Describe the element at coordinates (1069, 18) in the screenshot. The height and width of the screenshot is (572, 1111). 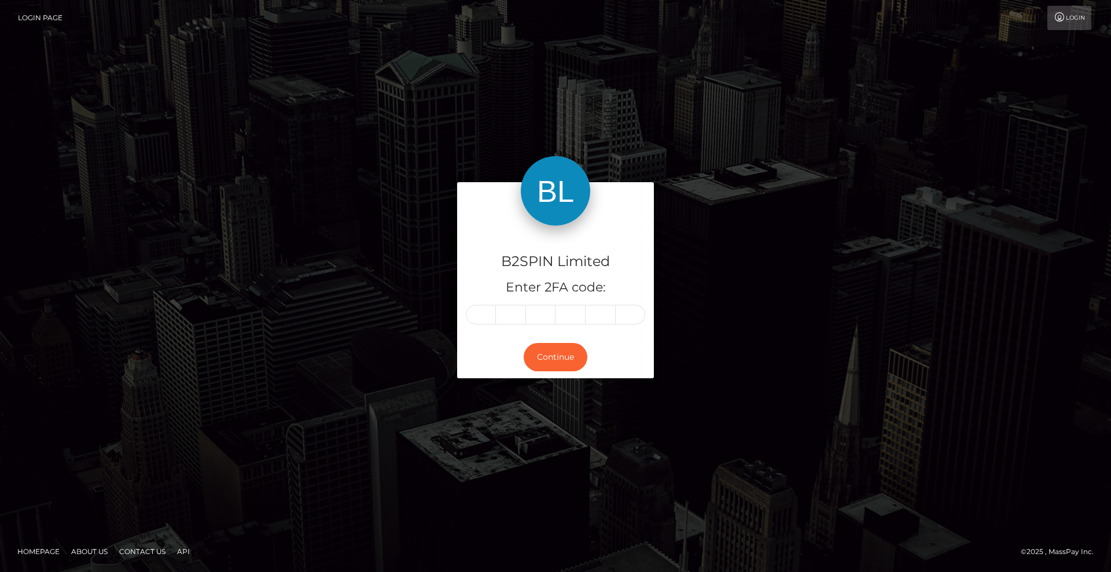
I see `a: Login` at that location.